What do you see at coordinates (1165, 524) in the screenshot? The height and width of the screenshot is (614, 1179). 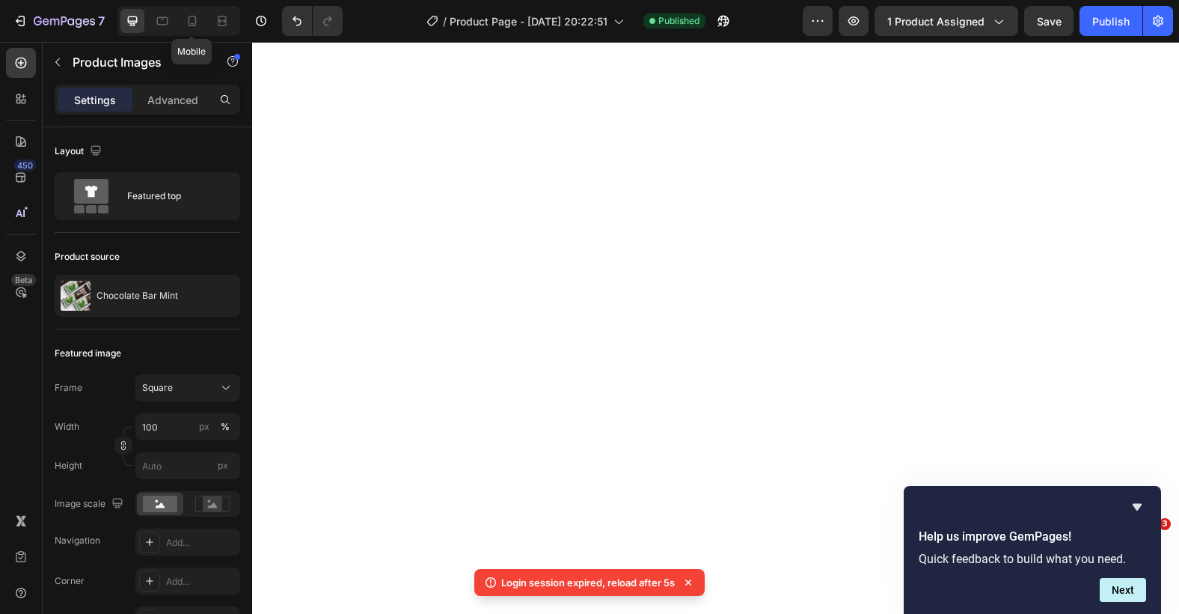 I see `span: 3` at bounding box center [1165, 524].